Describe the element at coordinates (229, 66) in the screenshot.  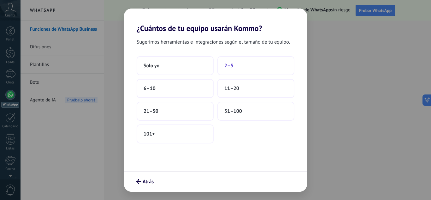
I see `span: 2–5` at that location.